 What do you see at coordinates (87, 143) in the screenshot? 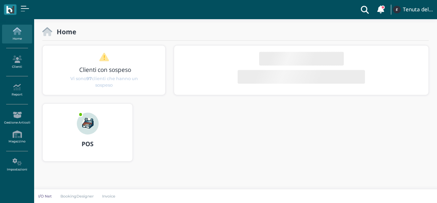
I see `b: POS` at bounding box center [87, 143].